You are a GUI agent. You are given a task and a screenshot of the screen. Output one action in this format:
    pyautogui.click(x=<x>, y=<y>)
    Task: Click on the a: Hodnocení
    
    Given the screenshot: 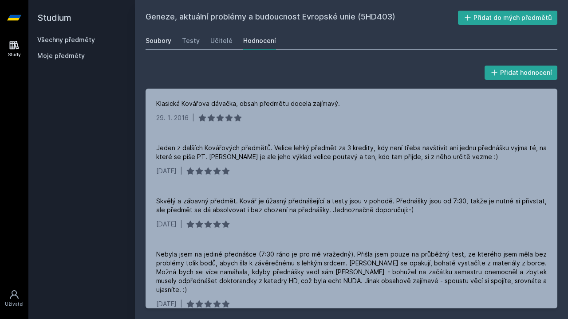 What is the action you would take?
    pyautogui.click(x=259, y=41)
    